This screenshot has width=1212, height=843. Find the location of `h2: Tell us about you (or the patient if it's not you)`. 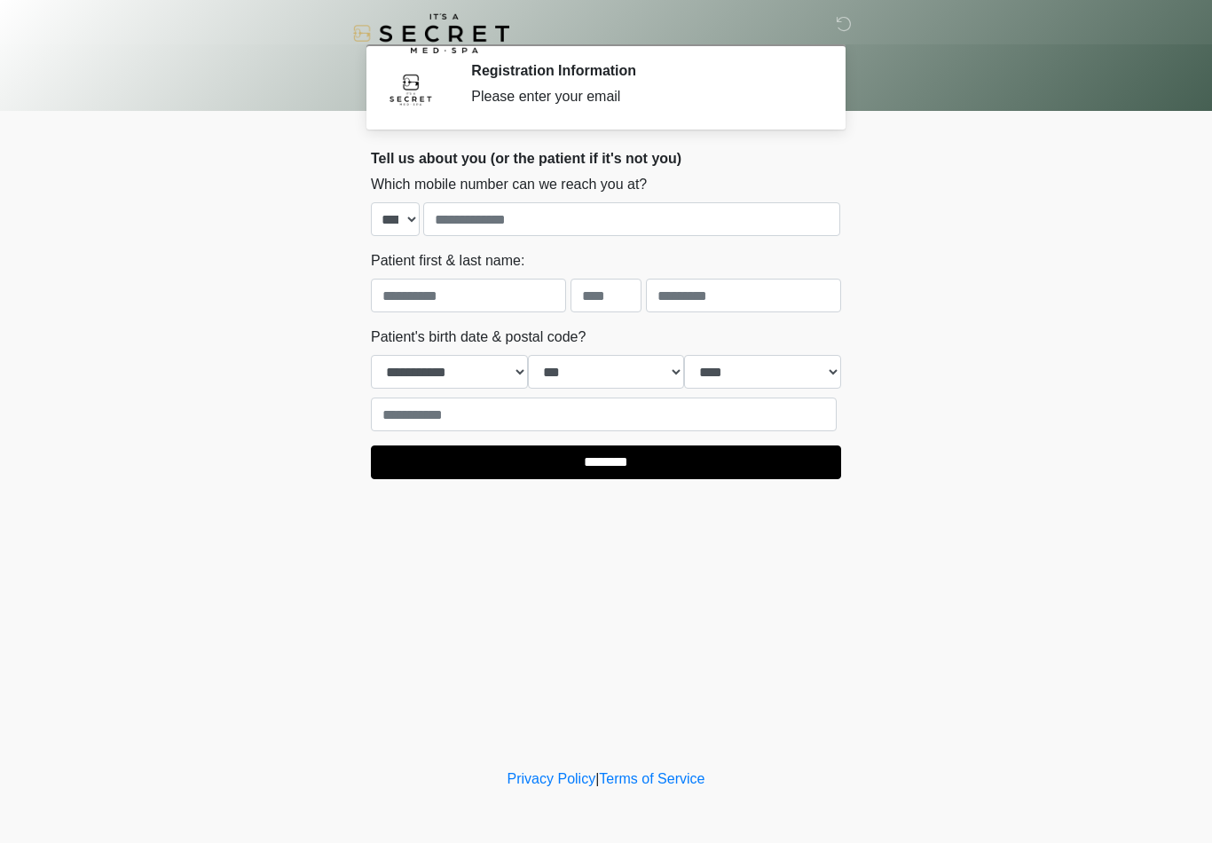

h2: Tell us about you (or the patient if it's not you) is located at coordinates (606, 158).